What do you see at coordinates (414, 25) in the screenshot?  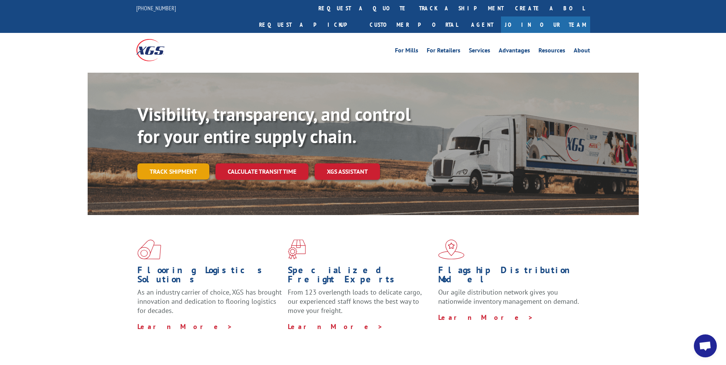 I see `a: Customer Portal` at bounding box center [414, 25].